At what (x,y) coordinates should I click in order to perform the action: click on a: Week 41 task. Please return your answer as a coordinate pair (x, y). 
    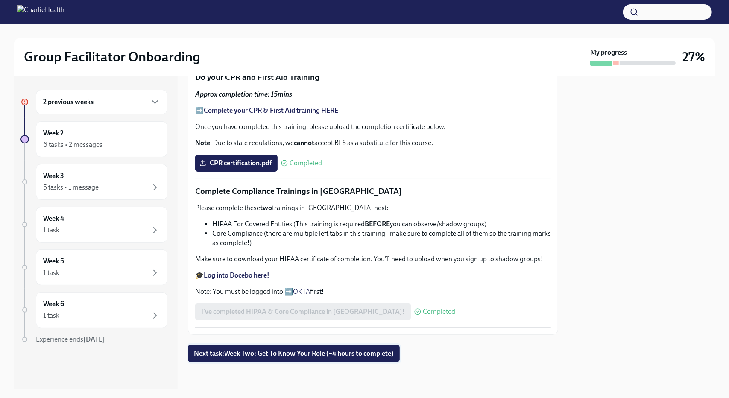
    Looking at the image, I should click on (94, 225).